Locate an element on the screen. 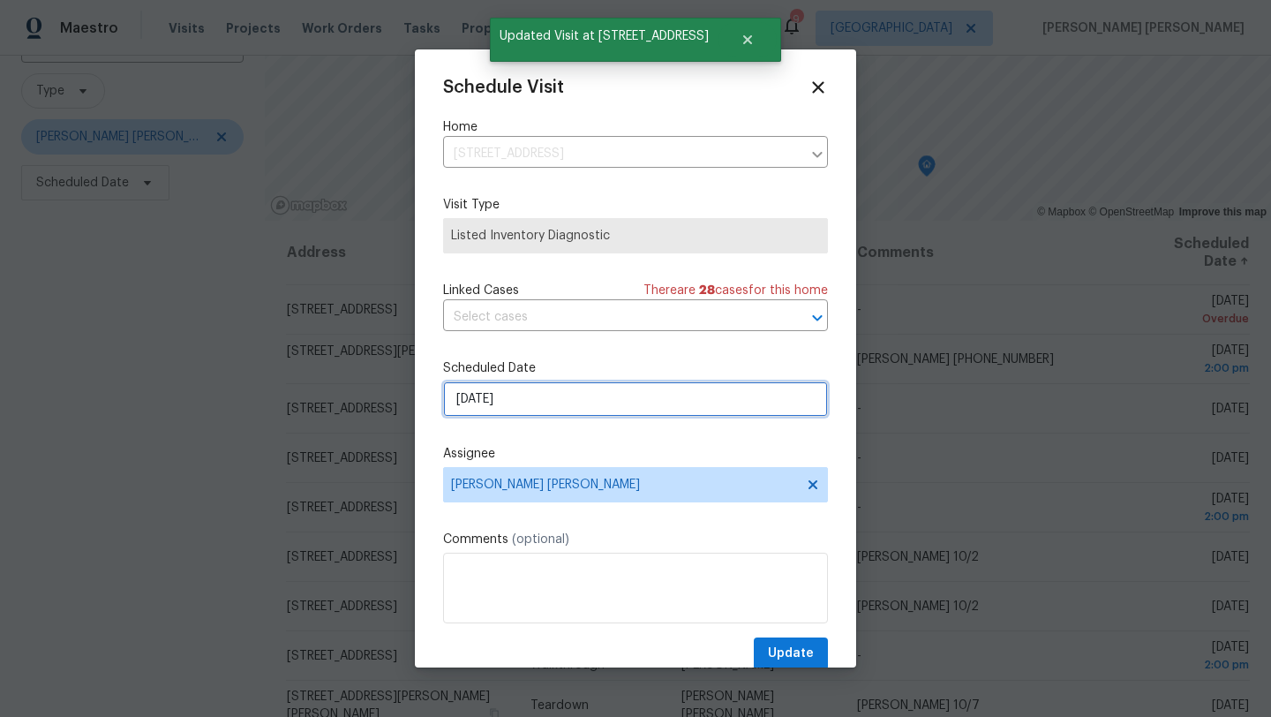 The width and height of the screenshot is (1271, 717). span: Close is located at coordinates (818, 87).